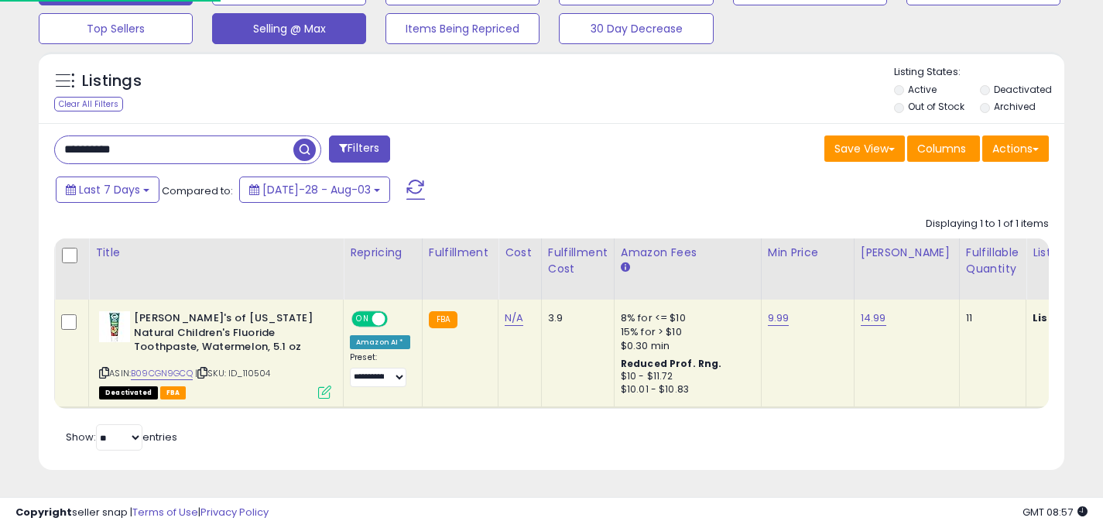  What do you see at coordinates (233, 373) in the screenshot?
I see `span: | SKU: ID_110504` at bounding box center [233, 373].